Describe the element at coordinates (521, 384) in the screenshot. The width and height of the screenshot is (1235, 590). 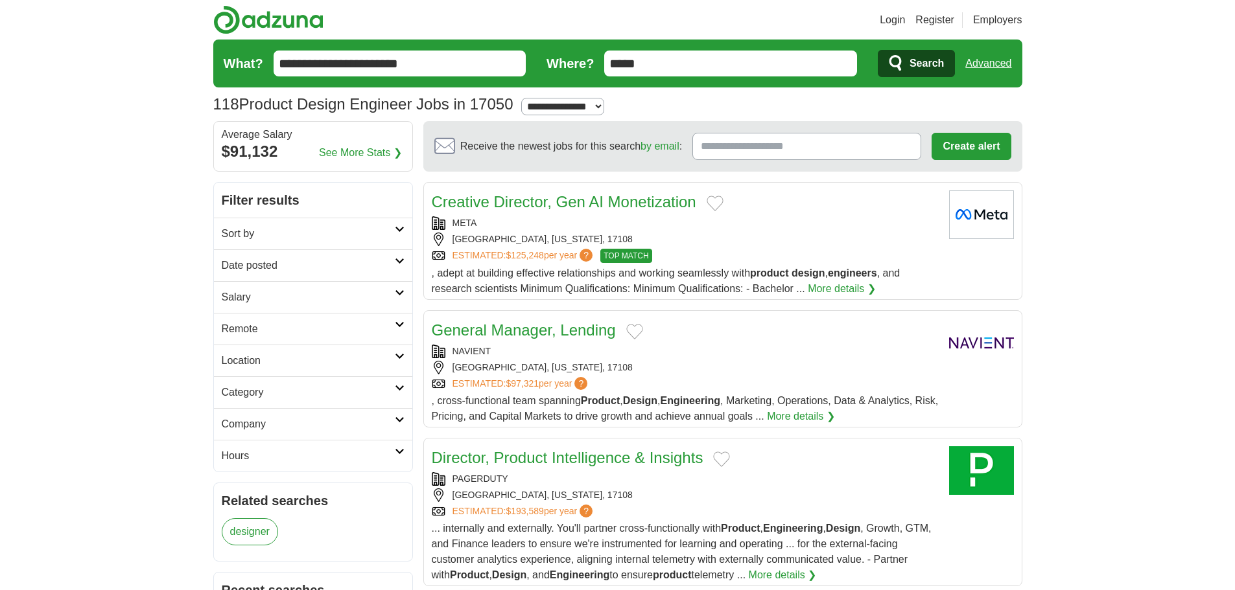
I see `a: ESTIMATED:$97,321per year?` at that location.